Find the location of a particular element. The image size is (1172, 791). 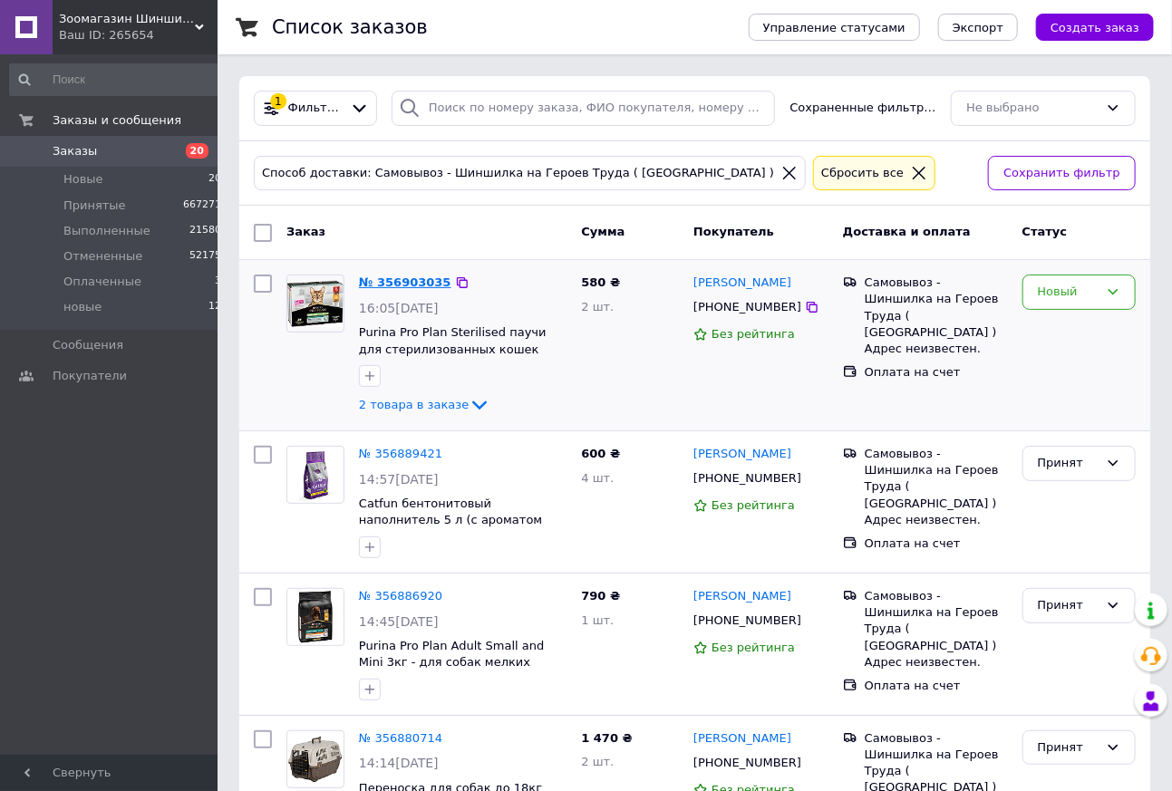

span: Статус is located at coordinates (1045, 231).